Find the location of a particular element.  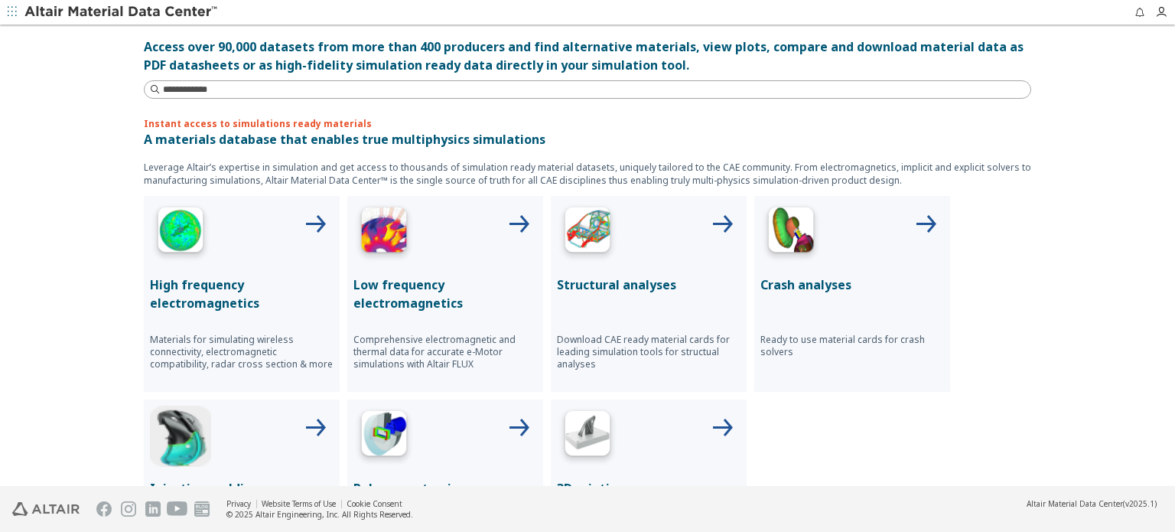

a: Cookie Consent is located at coordinates (374, 503).